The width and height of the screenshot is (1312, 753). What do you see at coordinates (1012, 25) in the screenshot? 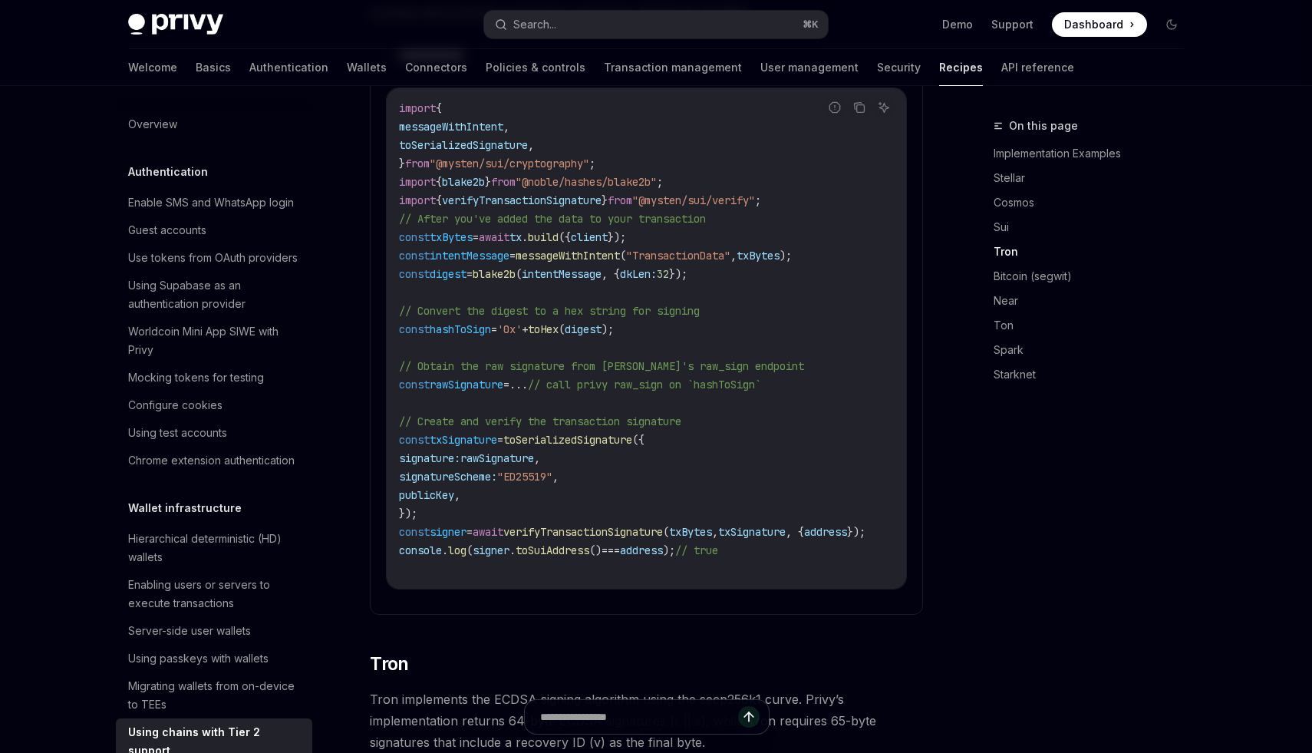
I see `a: Support` at bounding box center [1012, 25].